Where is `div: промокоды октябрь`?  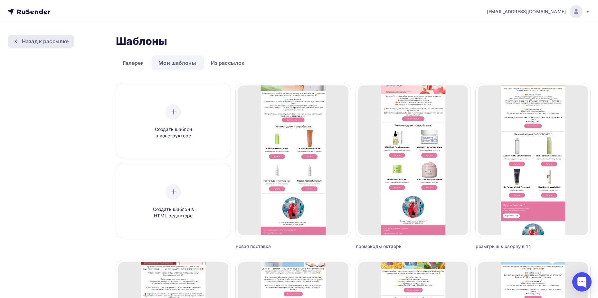
div: промокоды октябрь is located at coordinates (399, 246).